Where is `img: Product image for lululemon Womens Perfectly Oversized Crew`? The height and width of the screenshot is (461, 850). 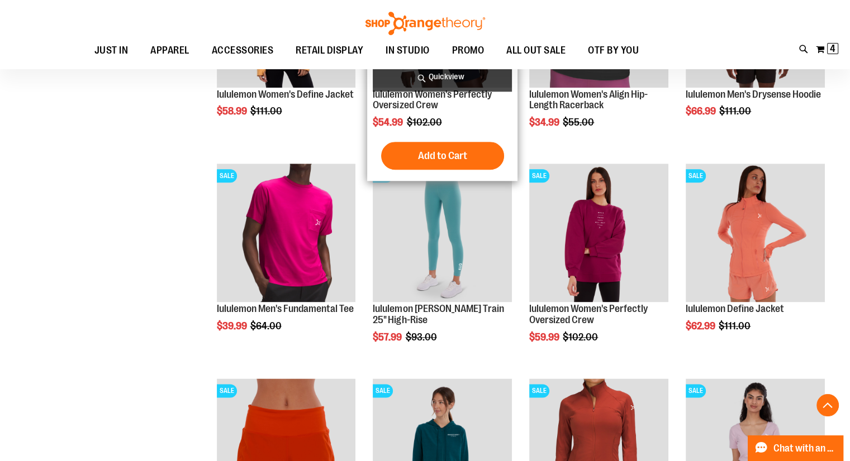 img: Product image for lululemon Womens Perfectly Oversized Crew is located at coordinates (598, 233).